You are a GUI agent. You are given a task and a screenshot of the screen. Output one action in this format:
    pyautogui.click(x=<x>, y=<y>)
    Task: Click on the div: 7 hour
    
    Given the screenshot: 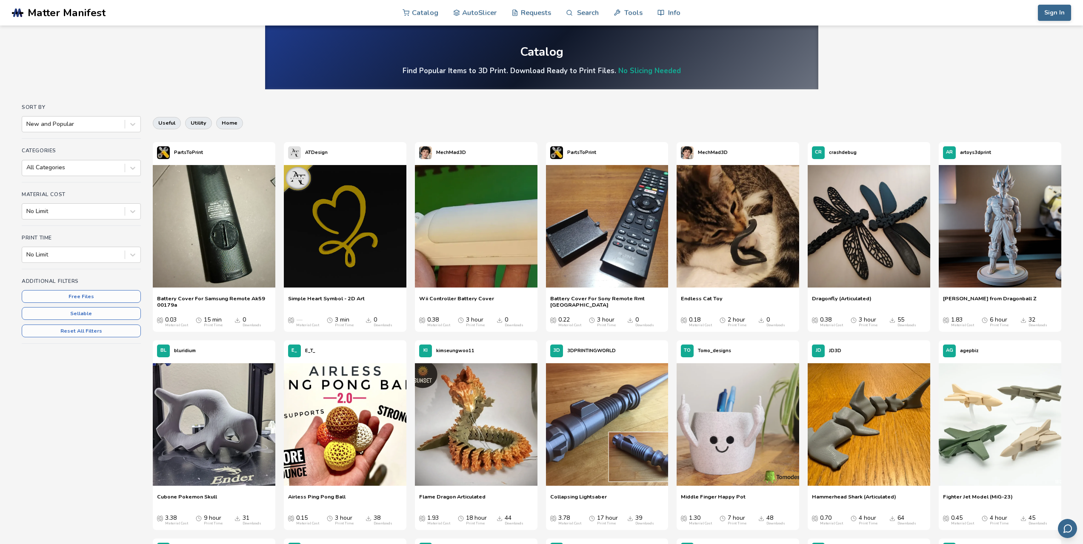 What is the action you would take?
    pyautogui.click(x=737, y=520)
    